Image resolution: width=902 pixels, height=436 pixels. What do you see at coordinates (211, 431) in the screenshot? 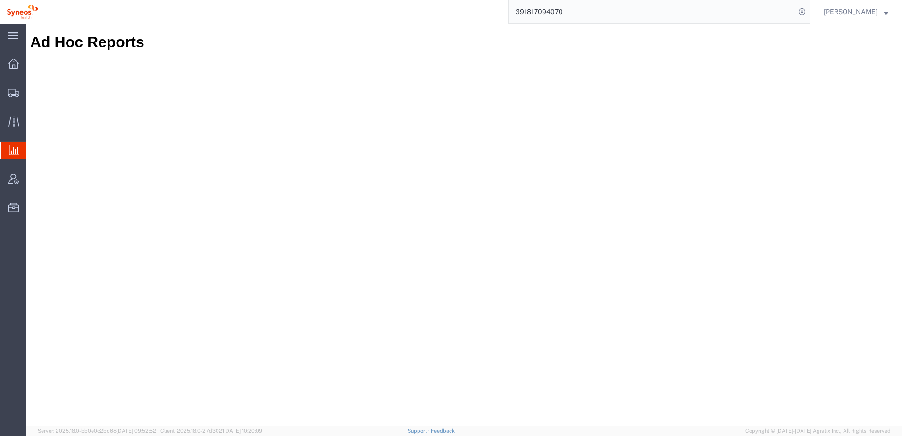
I see `span: Client: 2025.18.0-27d3021` at bounding box center [211, 431].